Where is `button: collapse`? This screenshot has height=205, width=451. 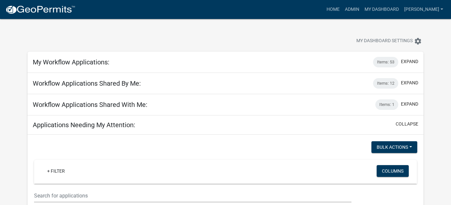
button: collapse is located at coordinates (407, 124).